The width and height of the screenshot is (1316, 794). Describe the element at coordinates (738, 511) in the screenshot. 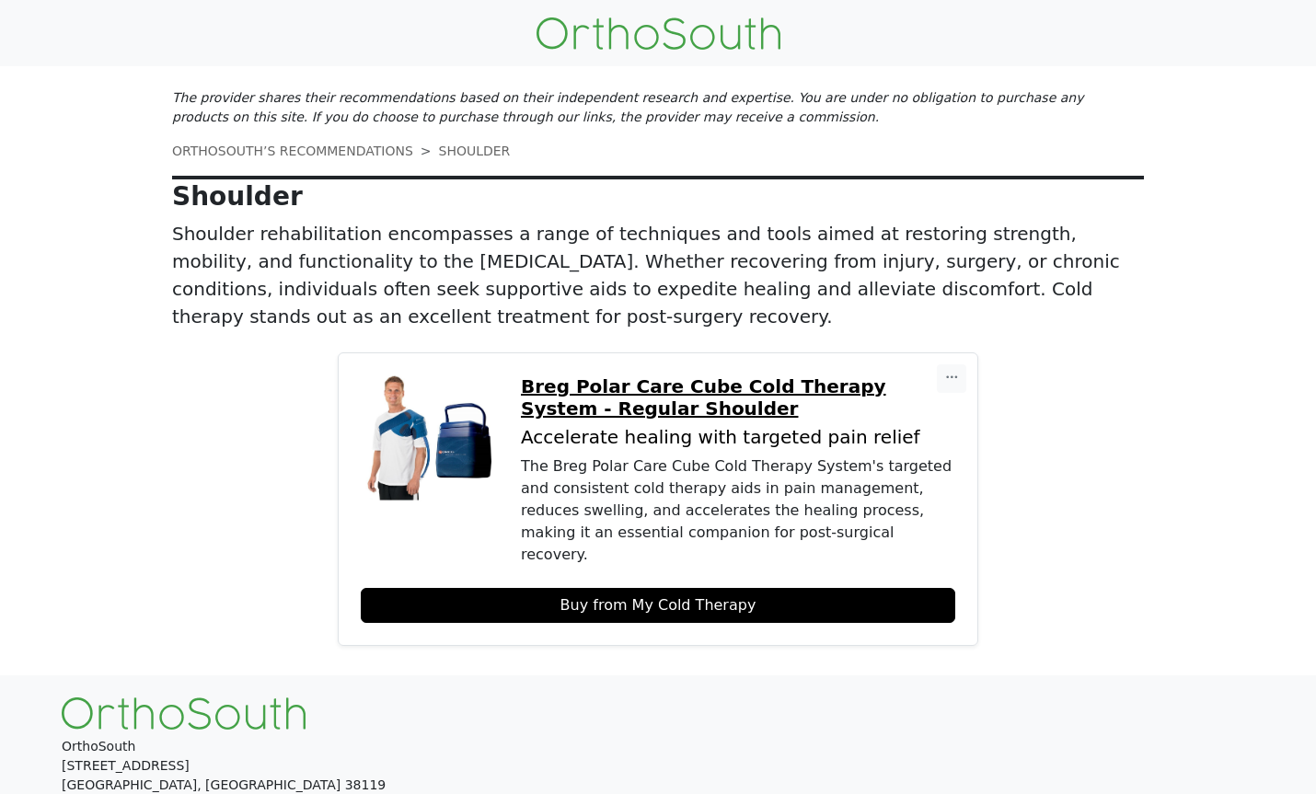

I see `div: The Breg Polar Care Cube Cold Therapy System's targeted and consistent cold therapy aids in pain ...` at that location.